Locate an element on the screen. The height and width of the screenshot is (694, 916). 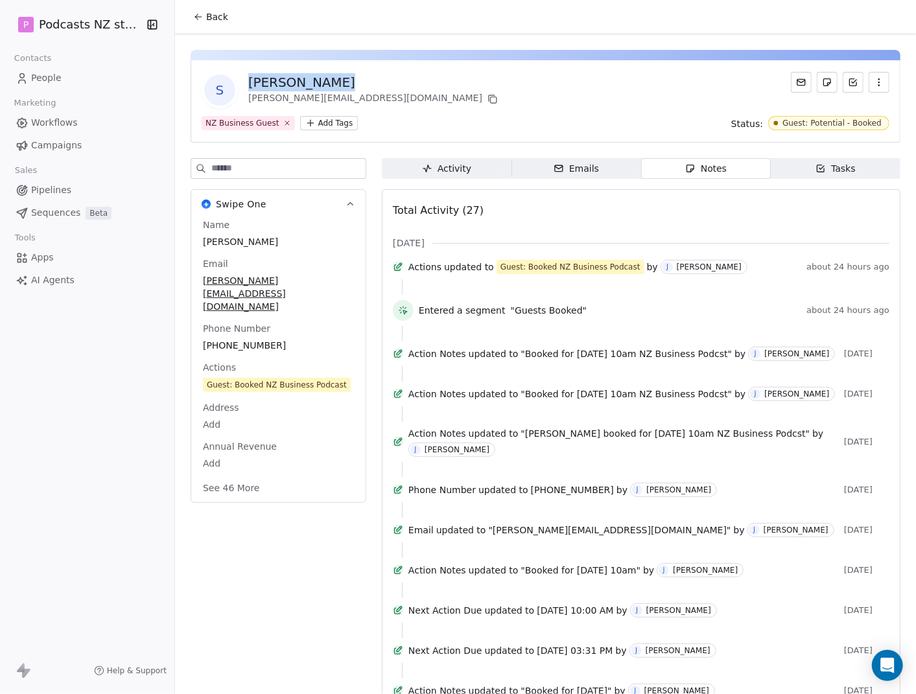
a: People is located at coordinates (87, 78).